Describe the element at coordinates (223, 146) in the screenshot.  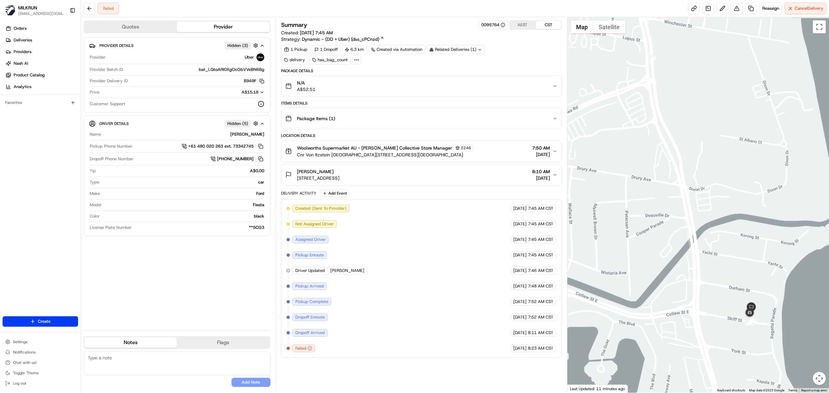
I see `button: +61 480 020 263 ext. 73342745` at that location.